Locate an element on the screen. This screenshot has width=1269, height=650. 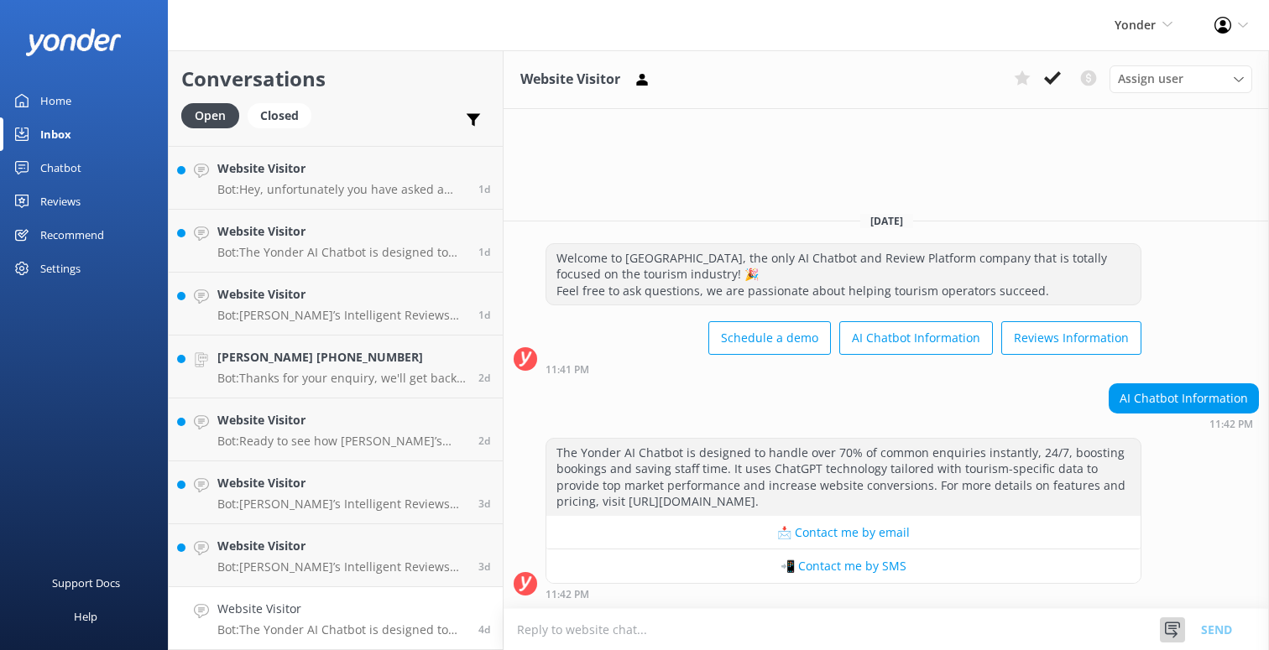
span: Oct 06 2025 03:54am (UTC +13:00) Pacific/Auckland is located at coordinates (484, 378).